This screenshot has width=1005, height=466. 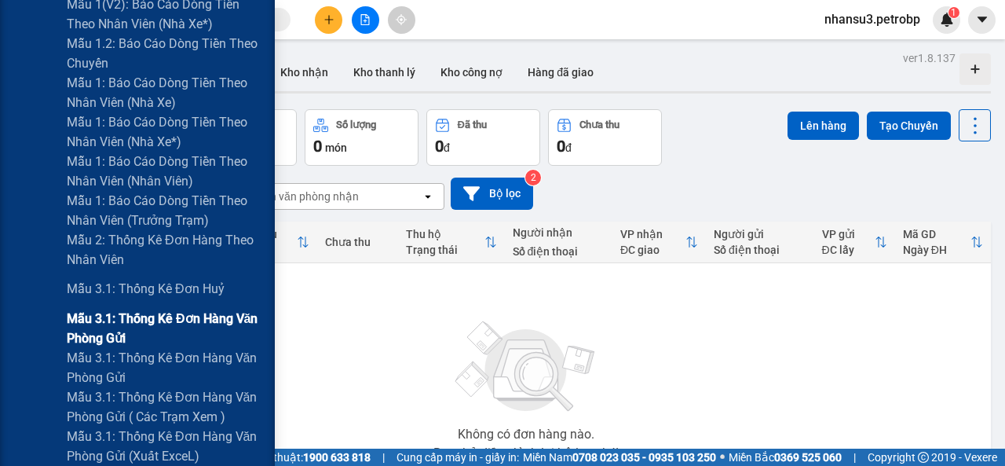 What do you see at coordinates (954, 13) in the screenshot?
I see `sup: 1` at bounding box center [954, 13].